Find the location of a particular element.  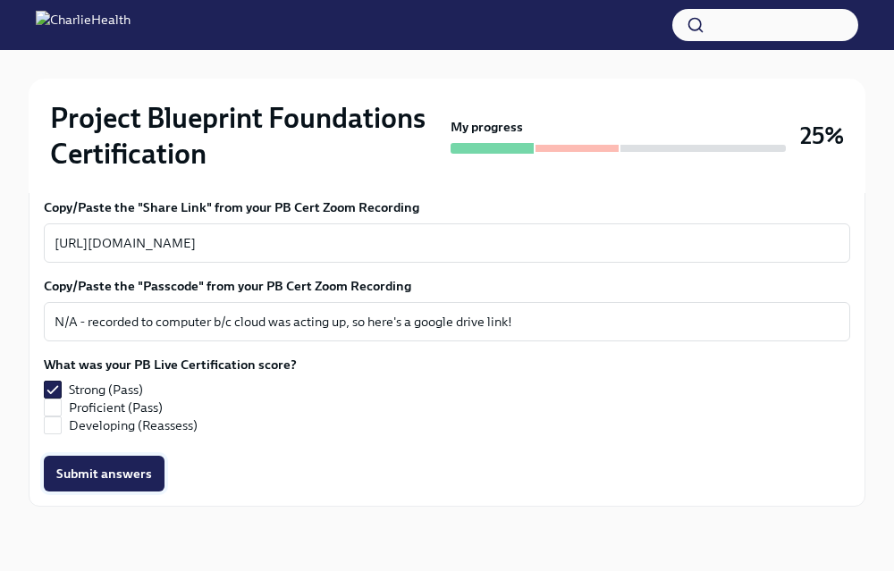

textarea: N/A - recorded to computer b/c cloud was acting up, so here's a google drive link! is located at coordinates (447, 322).